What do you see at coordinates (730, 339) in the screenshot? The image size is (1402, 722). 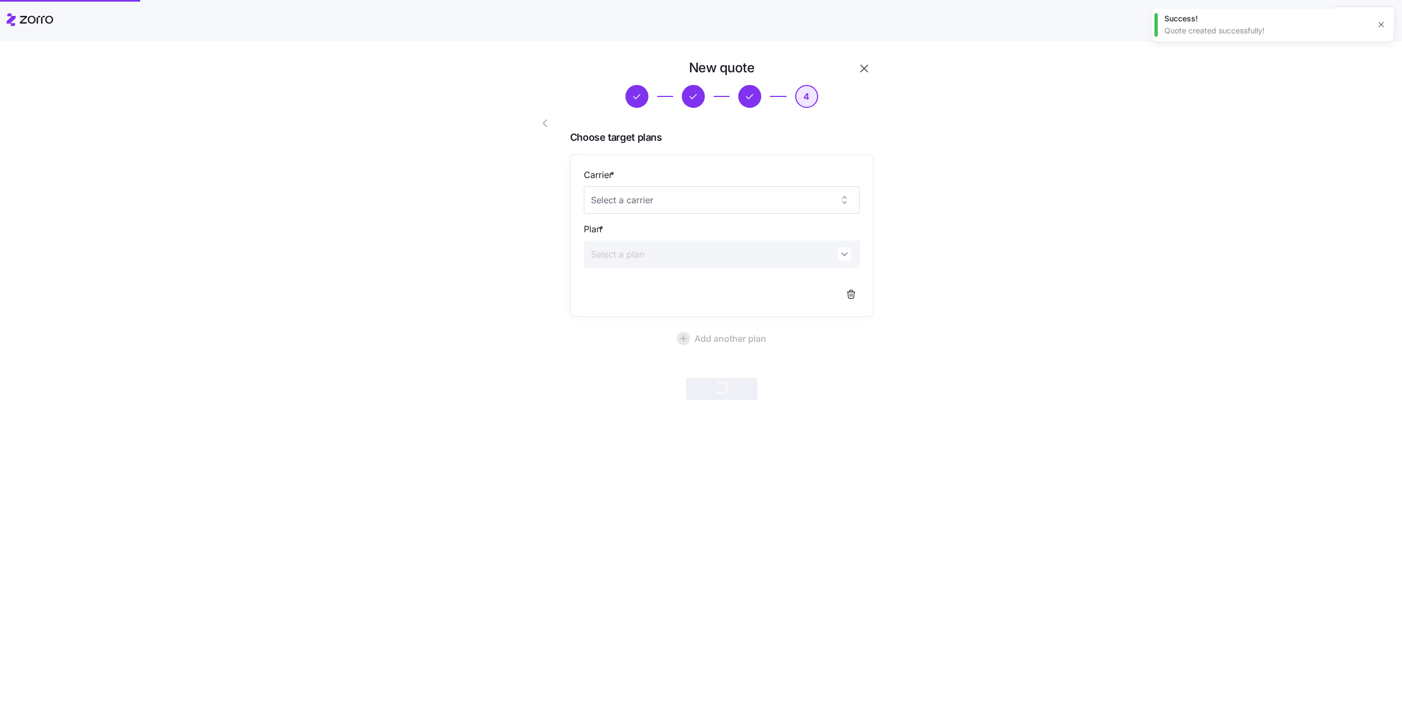 I see `span: Add another plan` at bounding box center [730, 339].